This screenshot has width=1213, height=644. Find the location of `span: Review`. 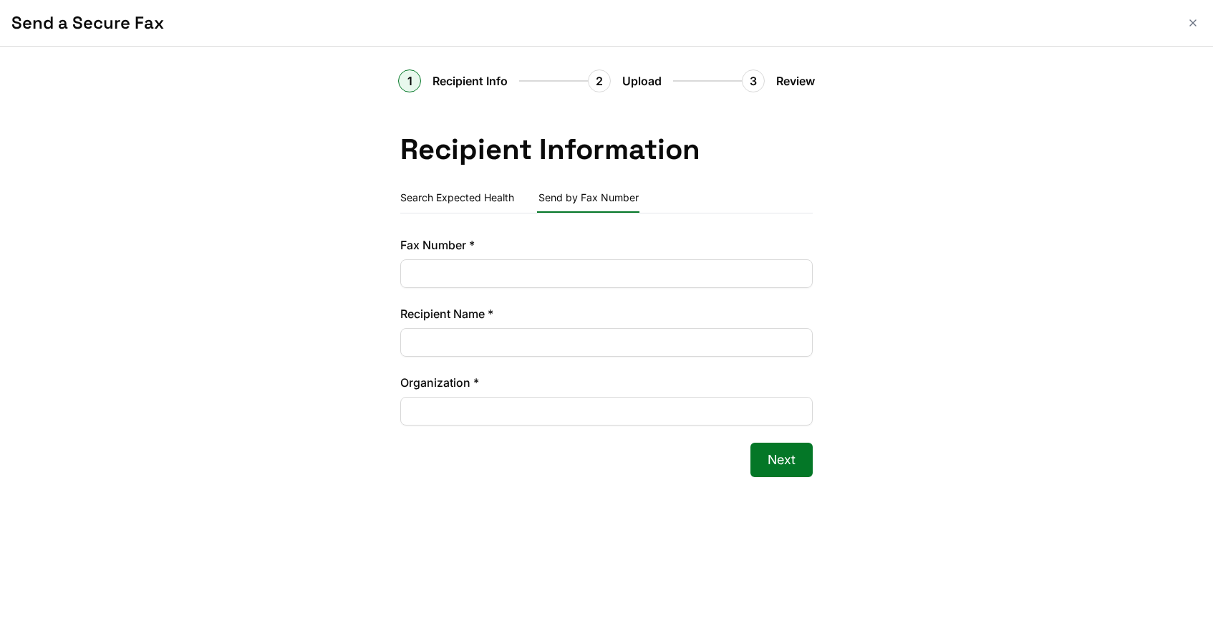

span: Review is located at coordinates (796, 81).